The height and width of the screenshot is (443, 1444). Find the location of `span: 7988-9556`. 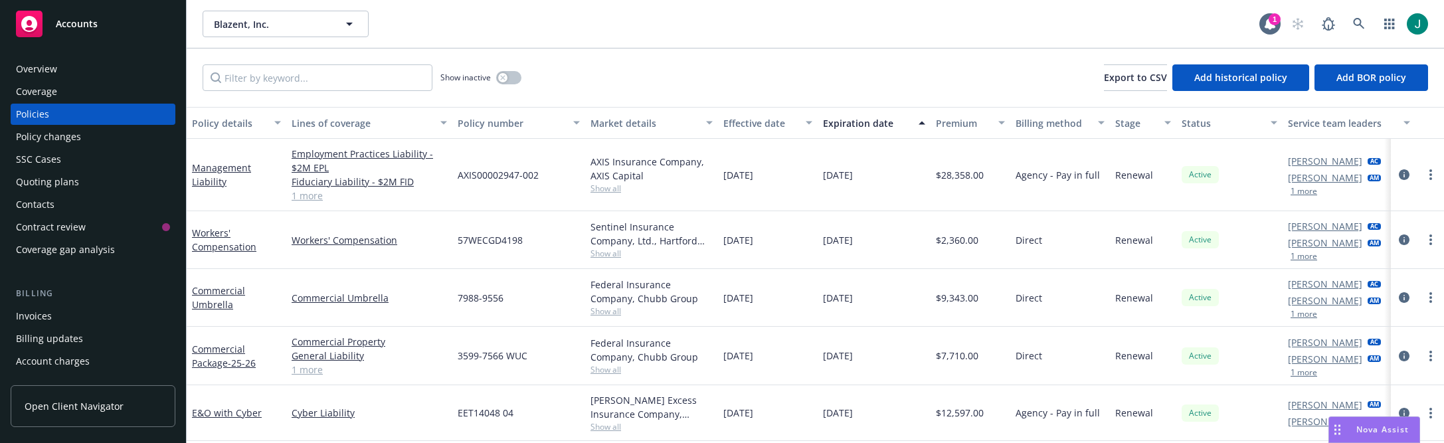

span: 7988-9556 is located at coordinates (480, 298).